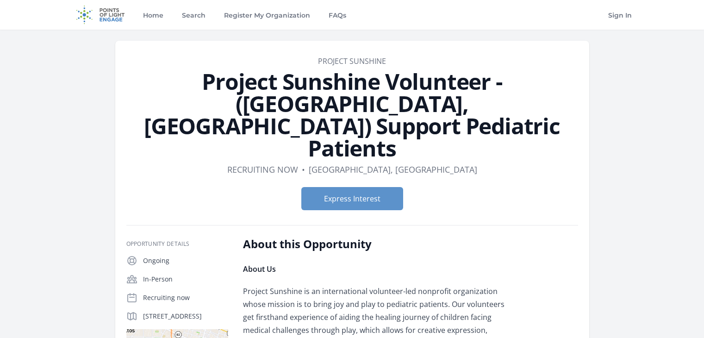 This screenshot has height=338, width=704. I want to click on p: Recruiting now, so click(186, 297).